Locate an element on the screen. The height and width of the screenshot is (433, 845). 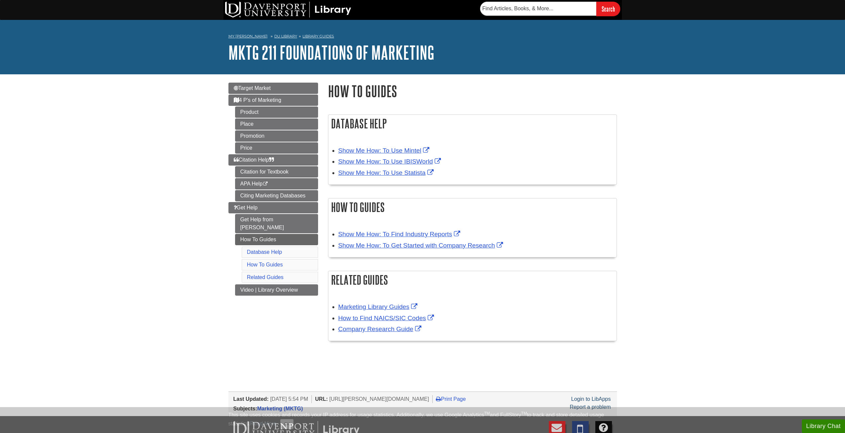
nav: breadcrumb is located at coordinates (422, 37).